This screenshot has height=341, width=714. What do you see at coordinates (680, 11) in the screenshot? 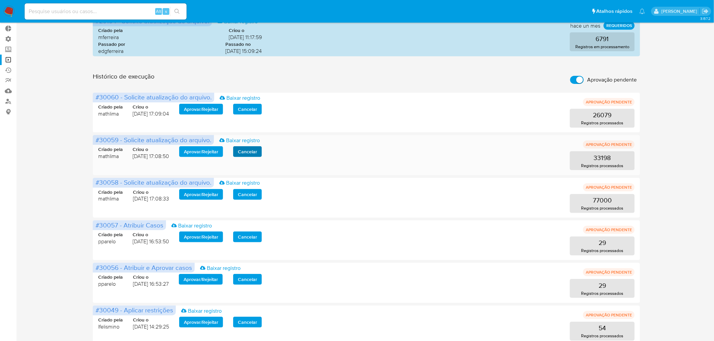
I see `p: sabrina.lima@mercadopago.com.br` at bounding box center [680, 11].